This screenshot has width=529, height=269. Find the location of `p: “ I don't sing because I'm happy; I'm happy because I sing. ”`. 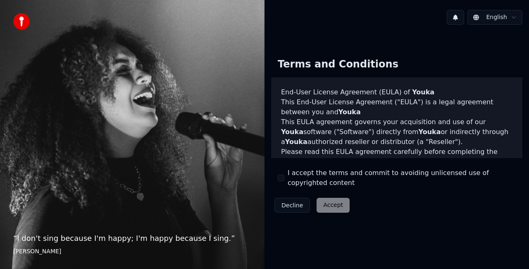

p: “ I don't sing because I'm happy; I'm happy because I sing. ” is located at coordinates (132, 238).